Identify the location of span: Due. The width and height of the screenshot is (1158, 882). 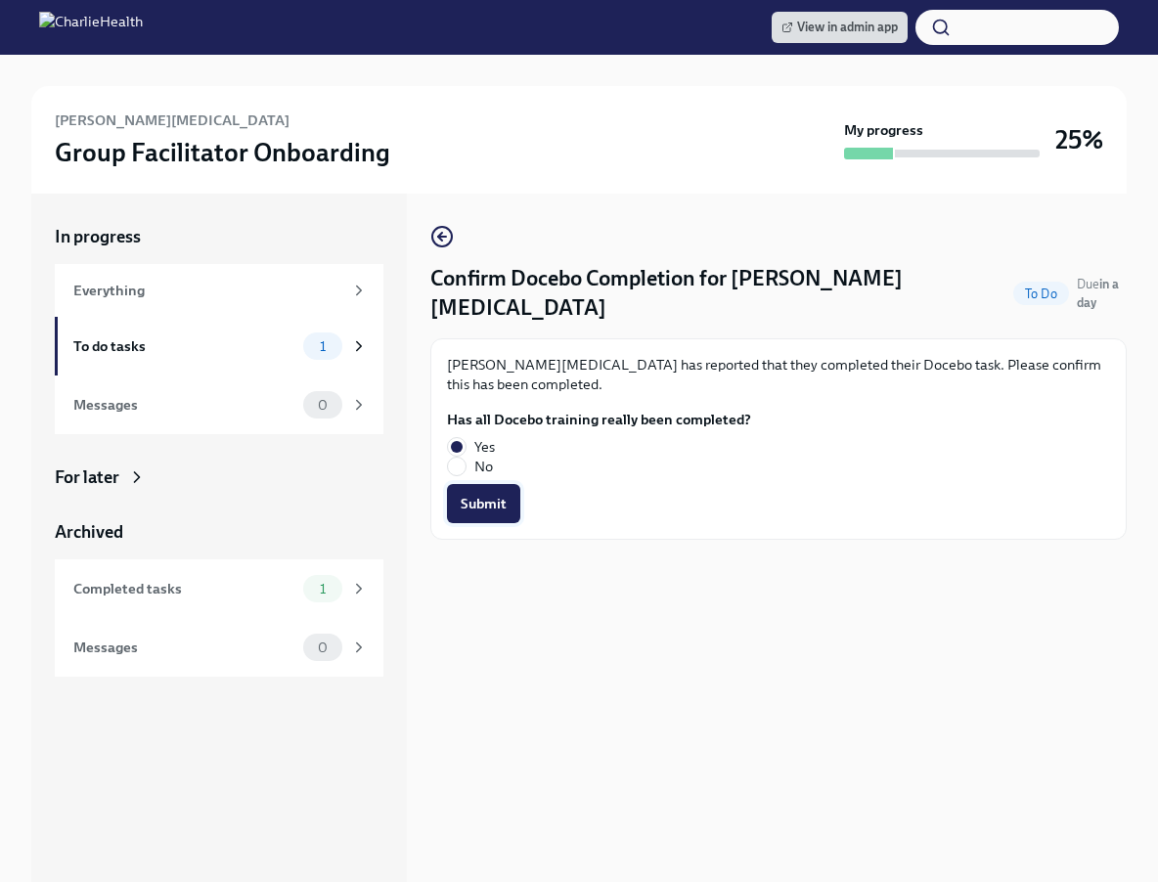
(1098, 293).